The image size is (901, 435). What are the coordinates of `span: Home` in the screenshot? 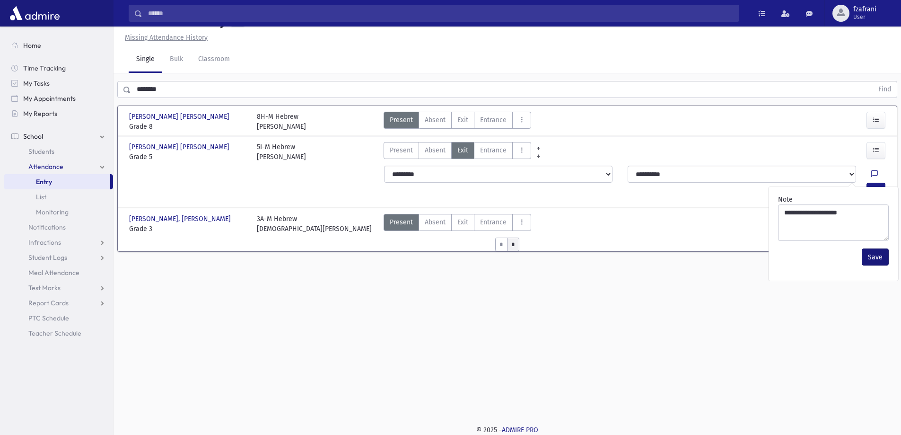 It's located at (32, 45).